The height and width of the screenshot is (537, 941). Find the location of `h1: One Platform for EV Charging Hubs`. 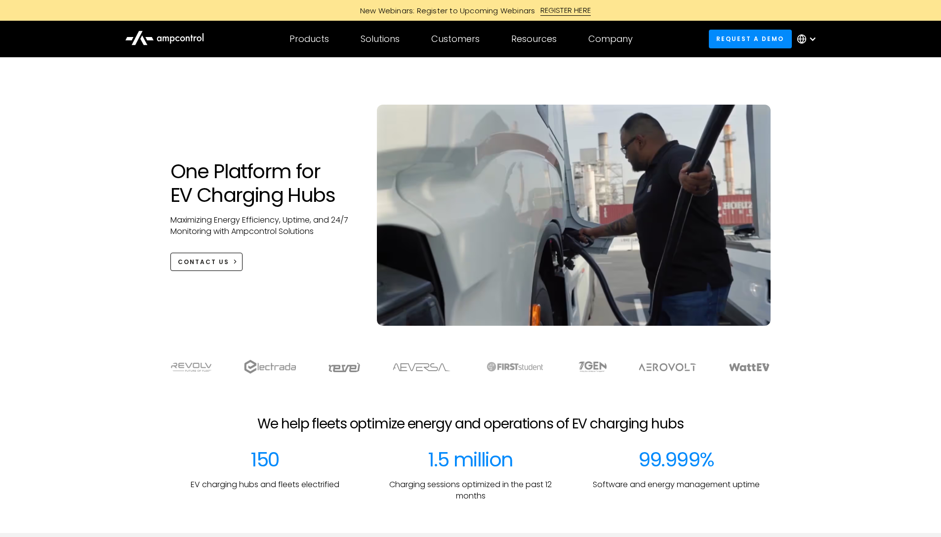

h1: One Platform for EV Charging Hubs is located at coordinates (264, 183).